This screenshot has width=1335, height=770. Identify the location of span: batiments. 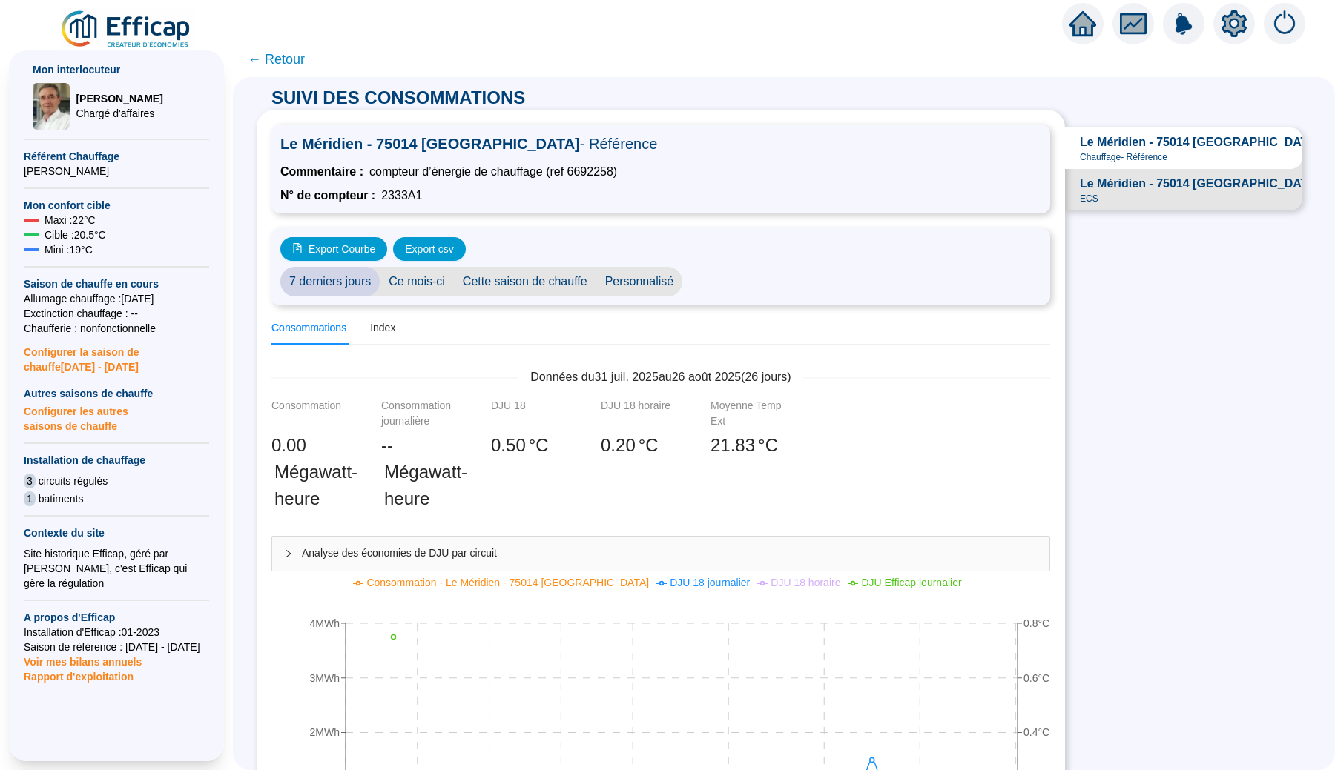
(61, 499).